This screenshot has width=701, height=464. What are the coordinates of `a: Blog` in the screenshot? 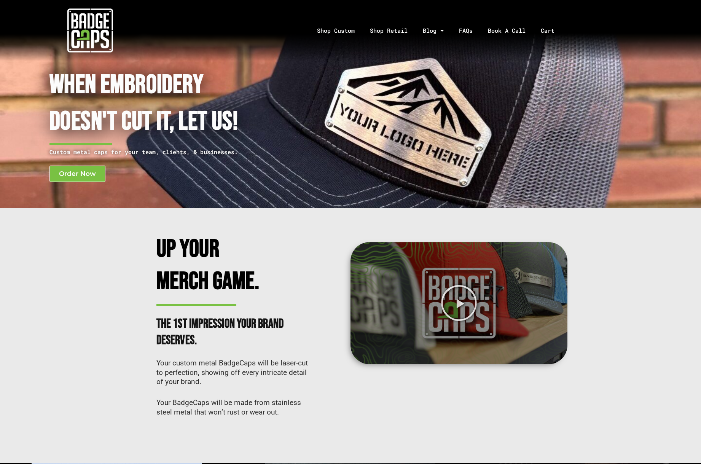 It's located at (433, 30).